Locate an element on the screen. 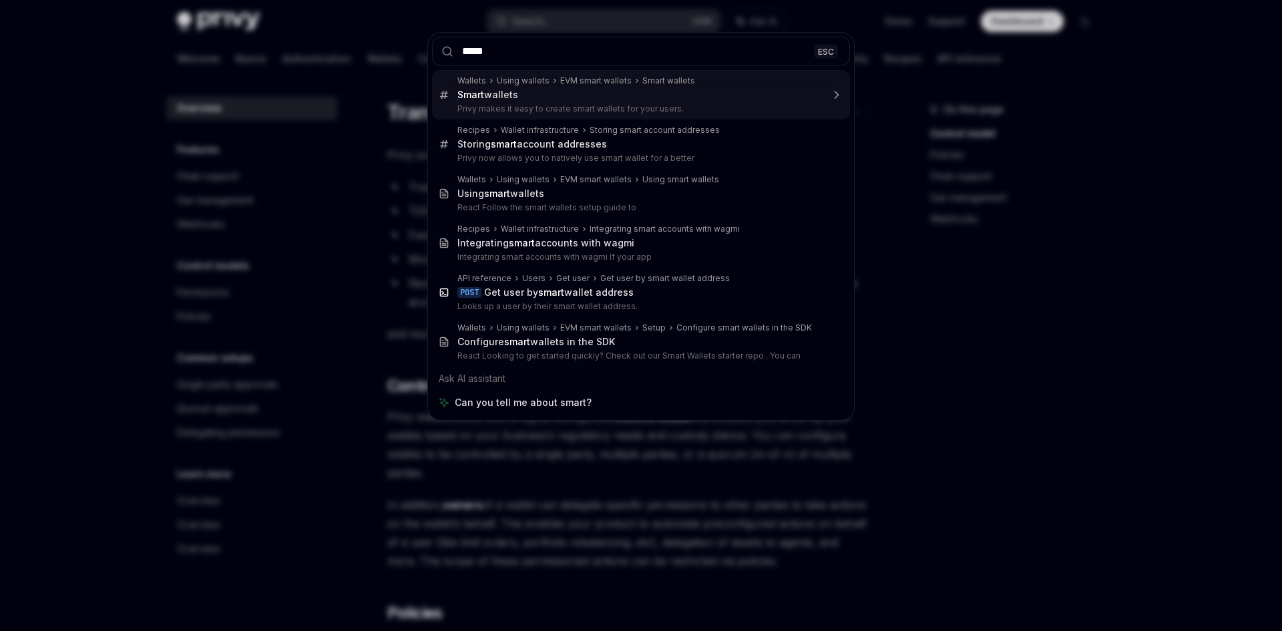 This screenshot has width=1282, height=631. div: Users is located at coordinates (534, 278).